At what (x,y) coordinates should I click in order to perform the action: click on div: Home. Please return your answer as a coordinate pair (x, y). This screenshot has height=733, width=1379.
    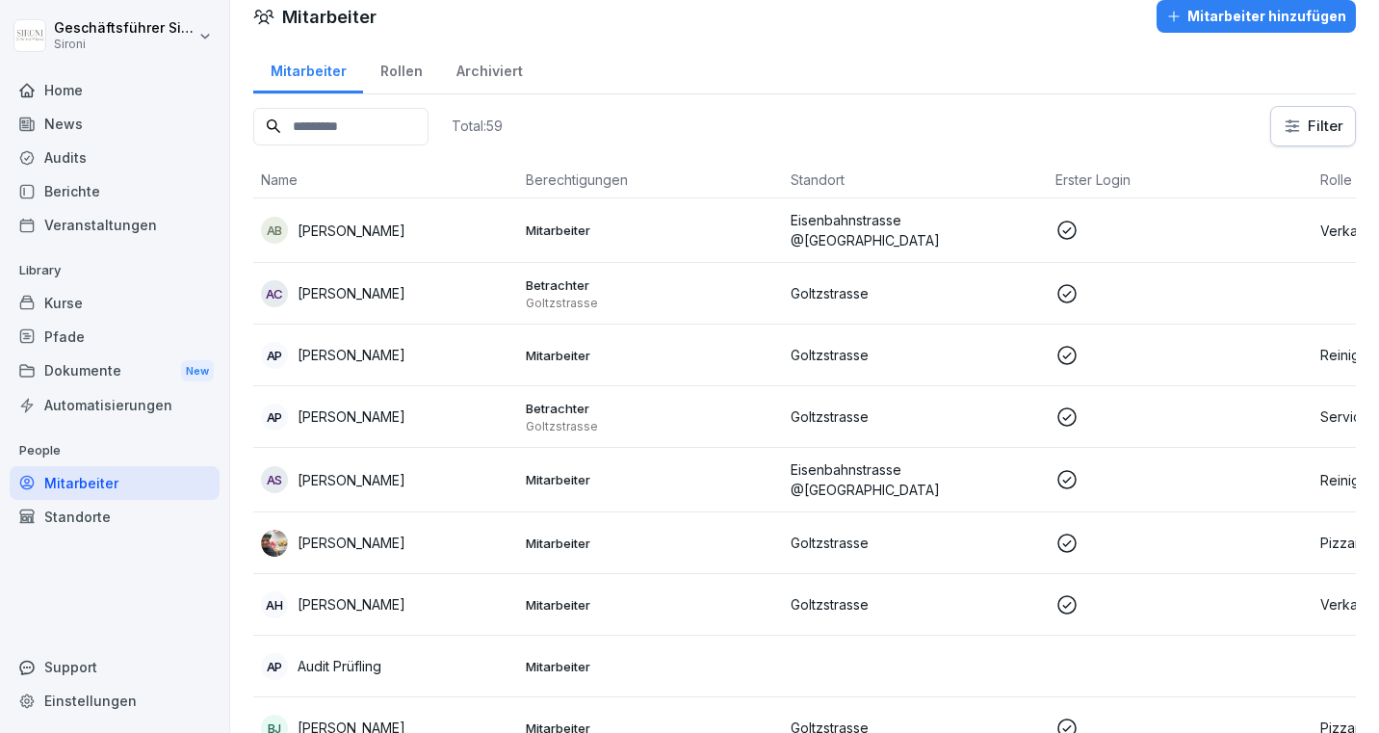
    Looking at the image, I should click on (115, 90).